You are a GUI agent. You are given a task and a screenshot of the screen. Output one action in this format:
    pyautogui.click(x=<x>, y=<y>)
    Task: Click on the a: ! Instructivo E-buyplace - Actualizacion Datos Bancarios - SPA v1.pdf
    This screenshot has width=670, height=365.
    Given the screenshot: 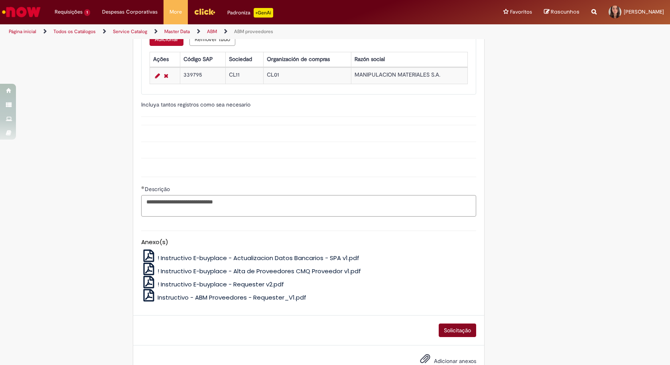 What is the action you would take?
    pyautogui.click(x=250, y=258)
    